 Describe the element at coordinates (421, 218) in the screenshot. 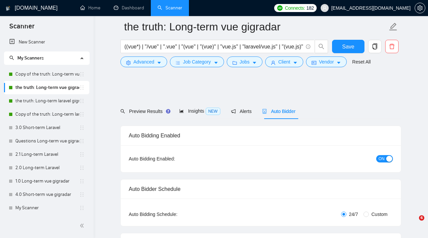

I see `span: 6` at that location.